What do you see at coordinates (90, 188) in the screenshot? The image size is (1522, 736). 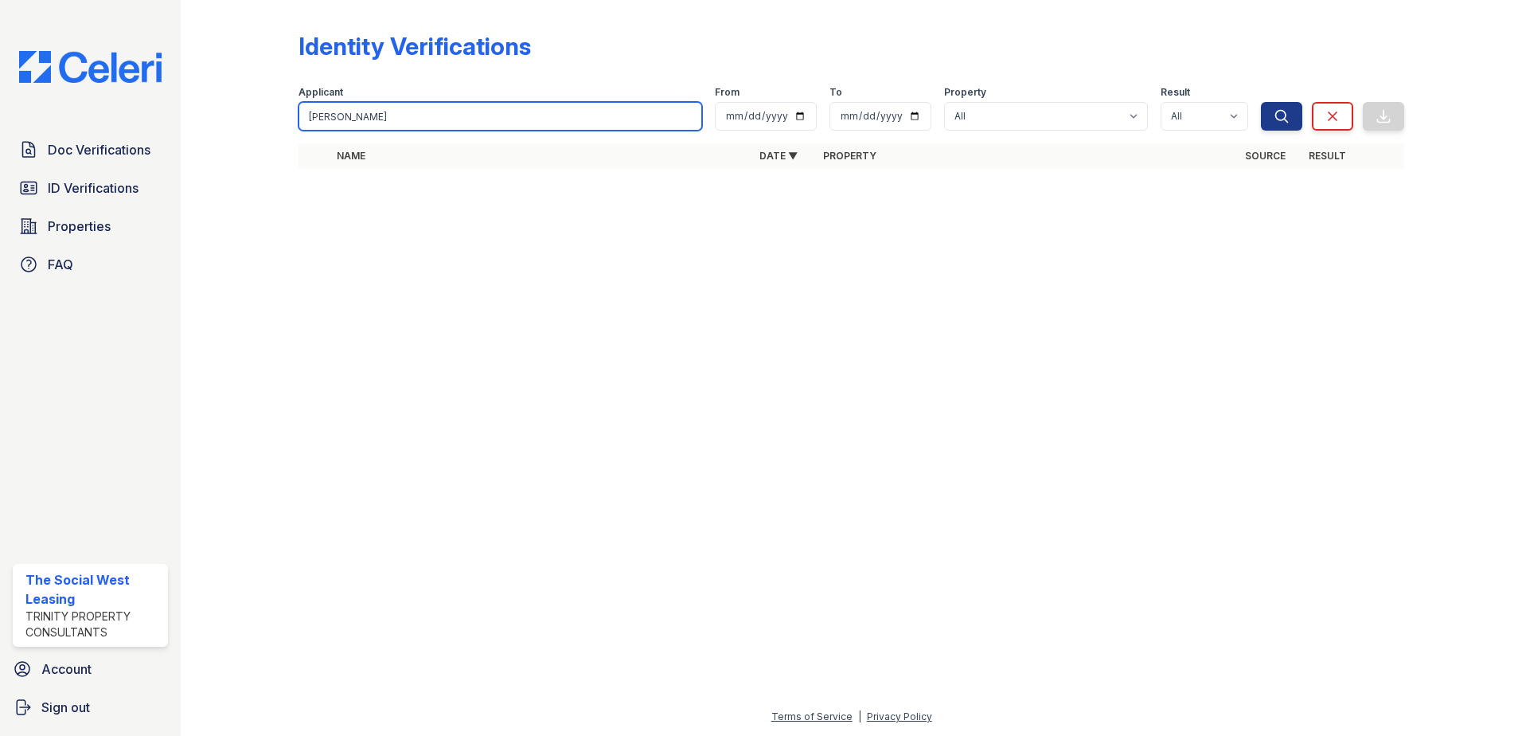 I see `a: ID Verifications` at bounding box center [90, 188].